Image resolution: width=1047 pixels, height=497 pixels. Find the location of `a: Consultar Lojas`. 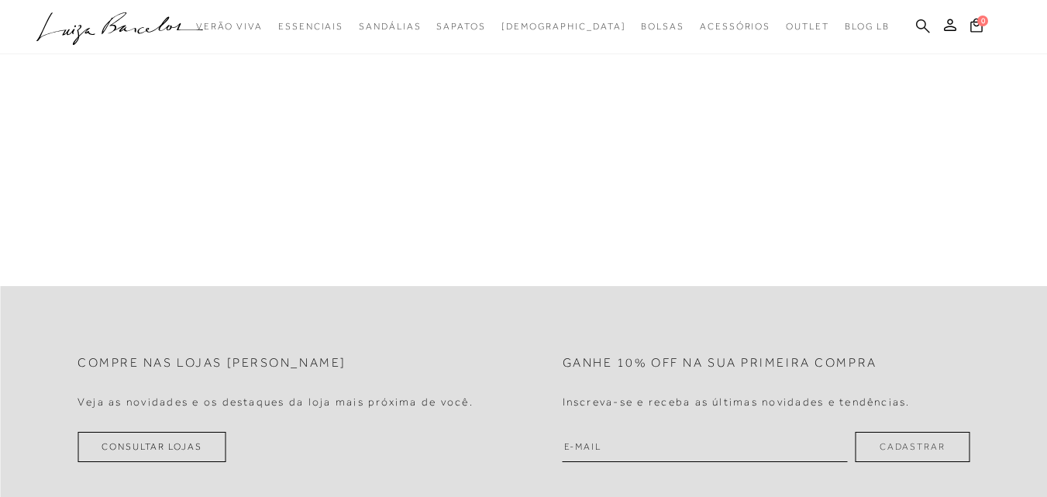

a: Consultar Lojas is located at coordinates (152, 446).